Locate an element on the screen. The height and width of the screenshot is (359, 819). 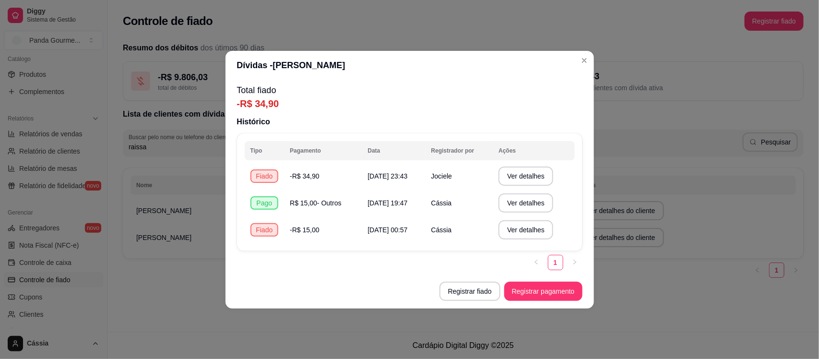
span: left is located at coordinates (536, 262).